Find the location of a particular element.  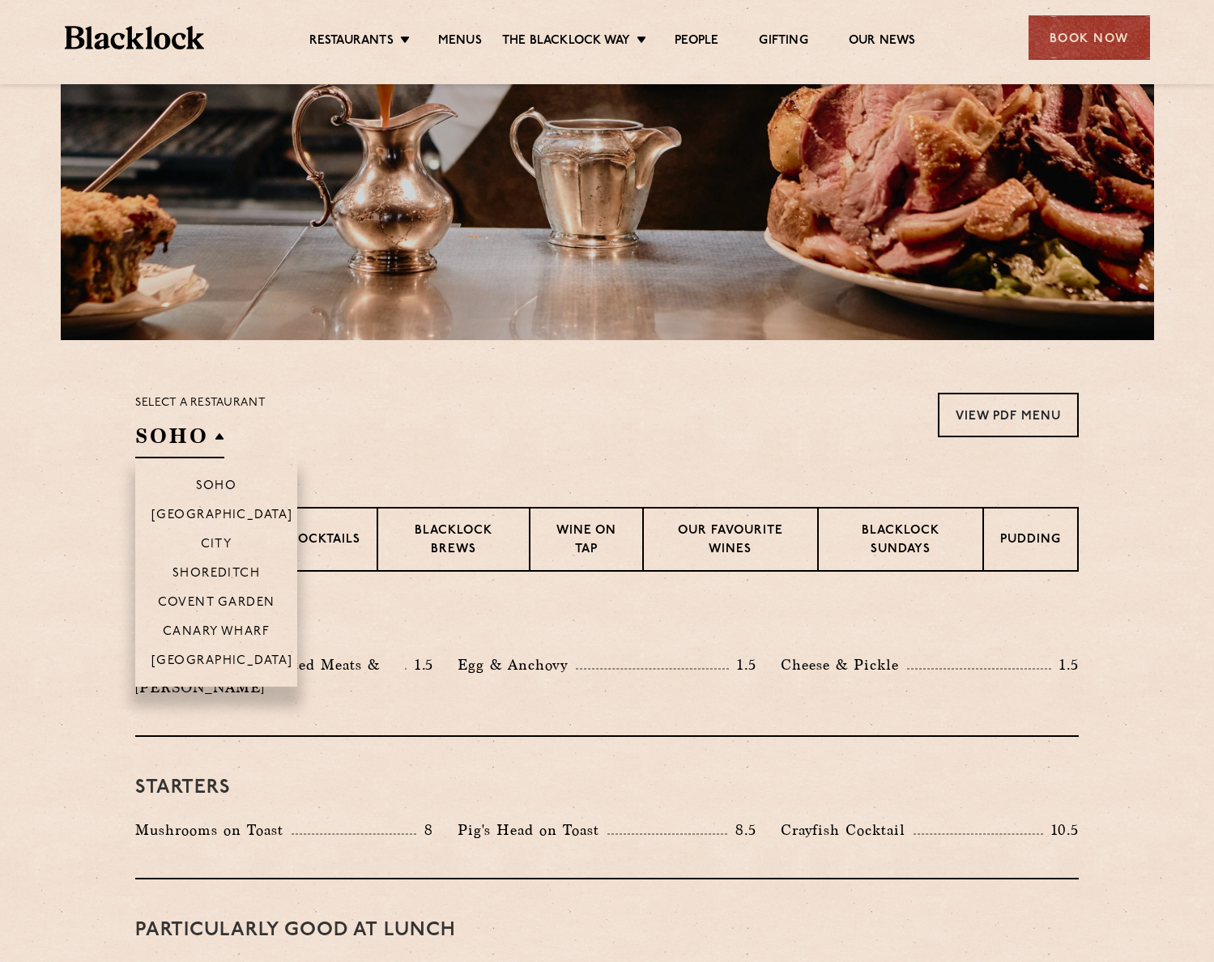

p: Covent Garden is located at coordinates (216, 604).